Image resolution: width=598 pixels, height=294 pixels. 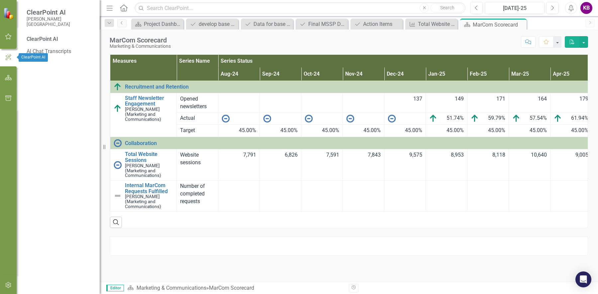 What do you see at coordinates (197, 159) in the screenshot?
I see `span: Website sessions` at bounding box center [197, 159].